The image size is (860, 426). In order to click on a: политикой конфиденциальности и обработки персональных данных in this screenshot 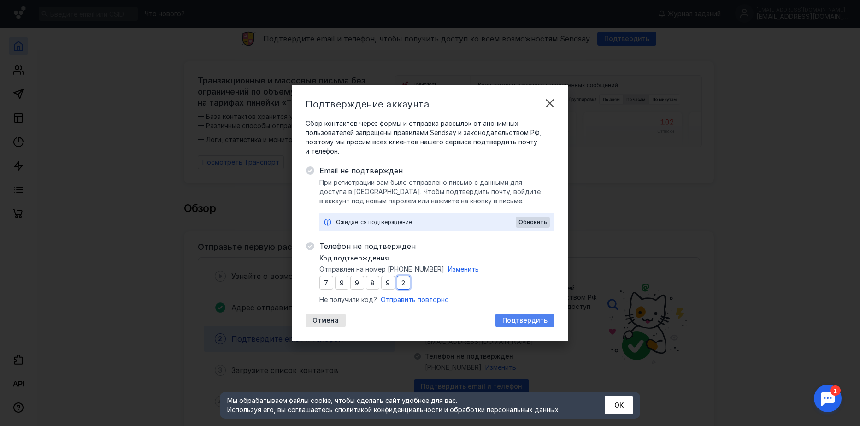, I will do `click(448, 409)`.